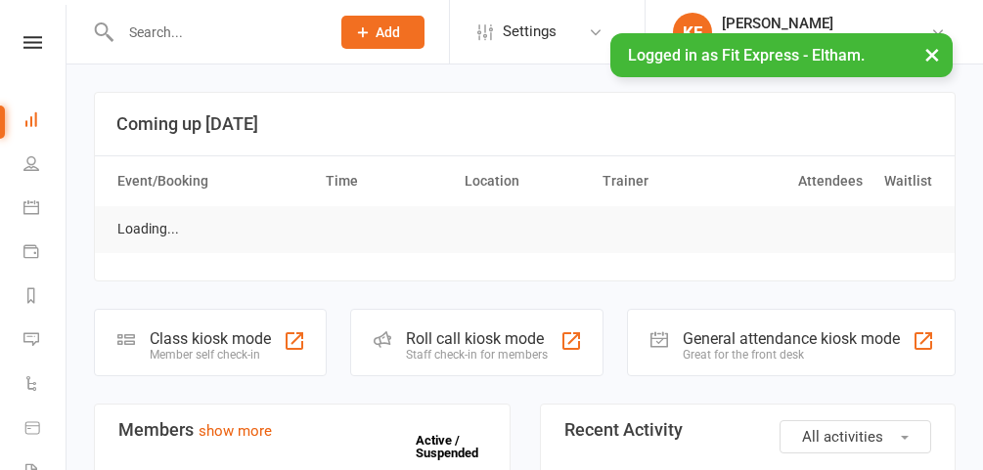  What do you see at coordinates (476, 355) in the screenshot?
I see `div: Staff check-in for members` at bounding box center [476, 355].